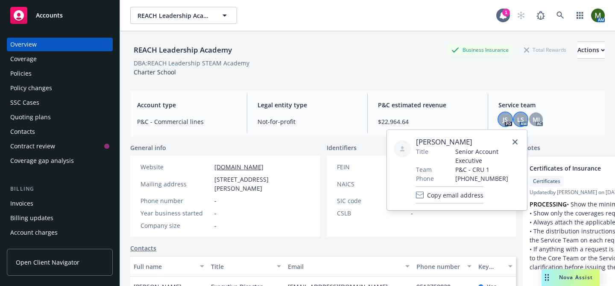 This screenshot has height=286, width=615. Describe the element at coordinates (184, 15) in the screenshot. I see `button: REACH Leadership Academy` at that location.